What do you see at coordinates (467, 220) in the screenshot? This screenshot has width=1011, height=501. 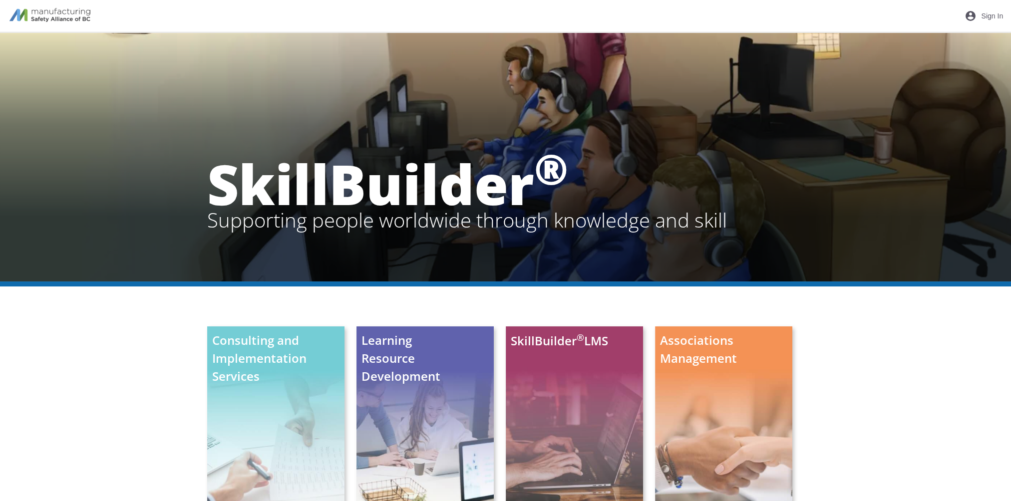 I see `small: Supporting people worldwide through knowledge and skill` at bounding box center [467, 220].